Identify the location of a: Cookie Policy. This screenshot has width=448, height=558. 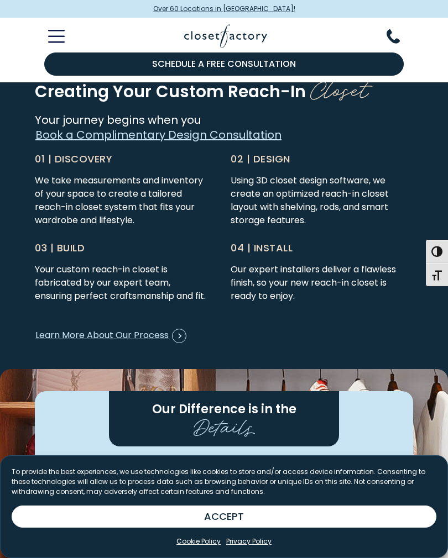
(198, 542).